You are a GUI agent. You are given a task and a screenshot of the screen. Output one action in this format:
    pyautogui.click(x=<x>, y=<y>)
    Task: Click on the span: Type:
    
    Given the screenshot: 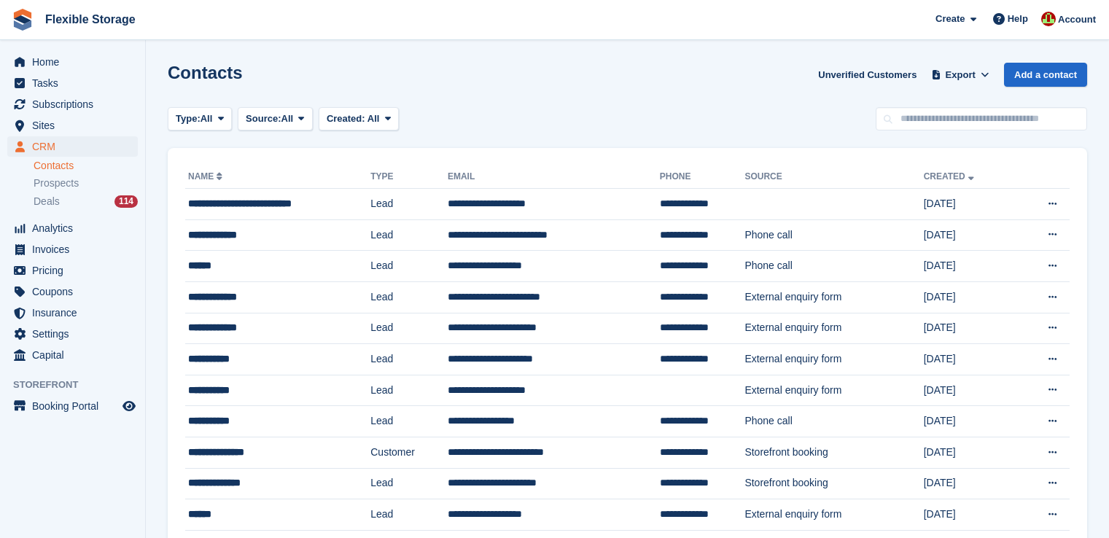 What is the action you would take?
    pyautogui.click(x=188, y=119)
    